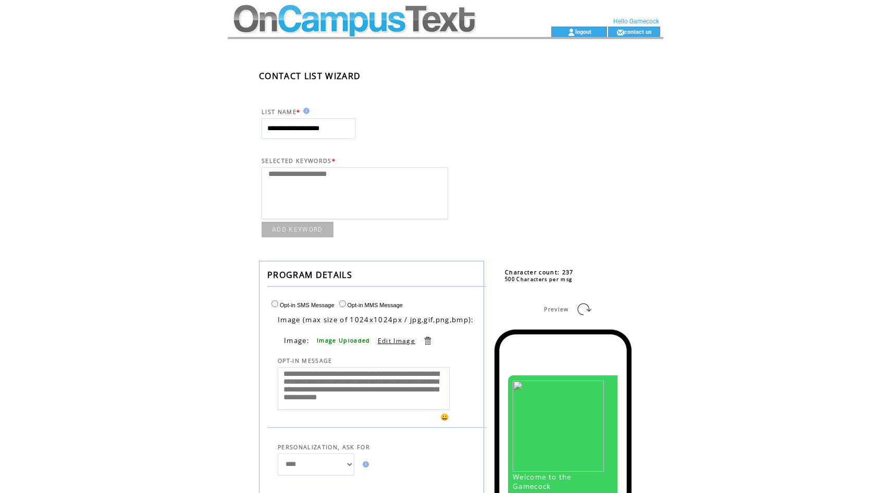 This screenshot has width=891, height=493. I want to click on span: OPT-IN MESSAGE, so click(305, 361).